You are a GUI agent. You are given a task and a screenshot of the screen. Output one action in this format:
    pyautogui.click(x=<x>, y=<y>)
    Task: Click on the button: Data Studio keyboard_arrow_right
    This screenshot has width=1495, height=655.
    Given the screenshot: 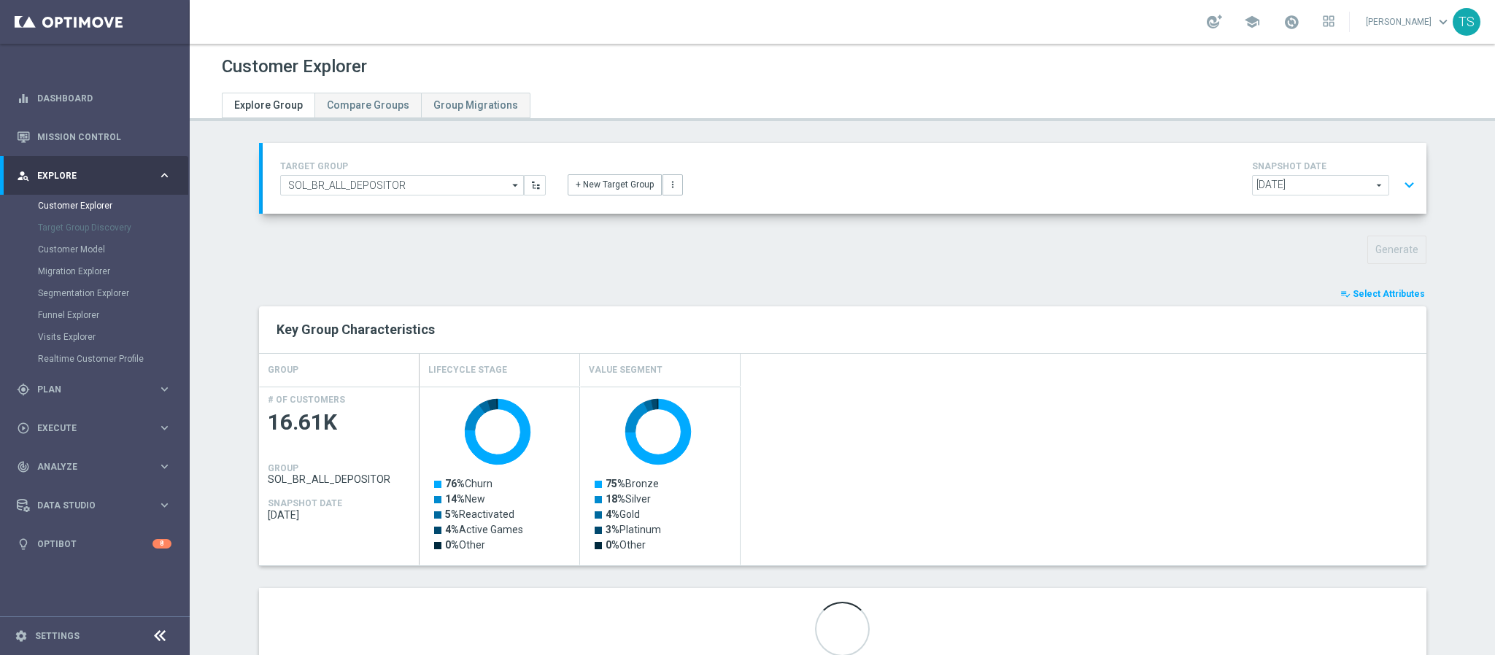 What is the action you would take?
    pyautogui.click(x=94, y=506)
    